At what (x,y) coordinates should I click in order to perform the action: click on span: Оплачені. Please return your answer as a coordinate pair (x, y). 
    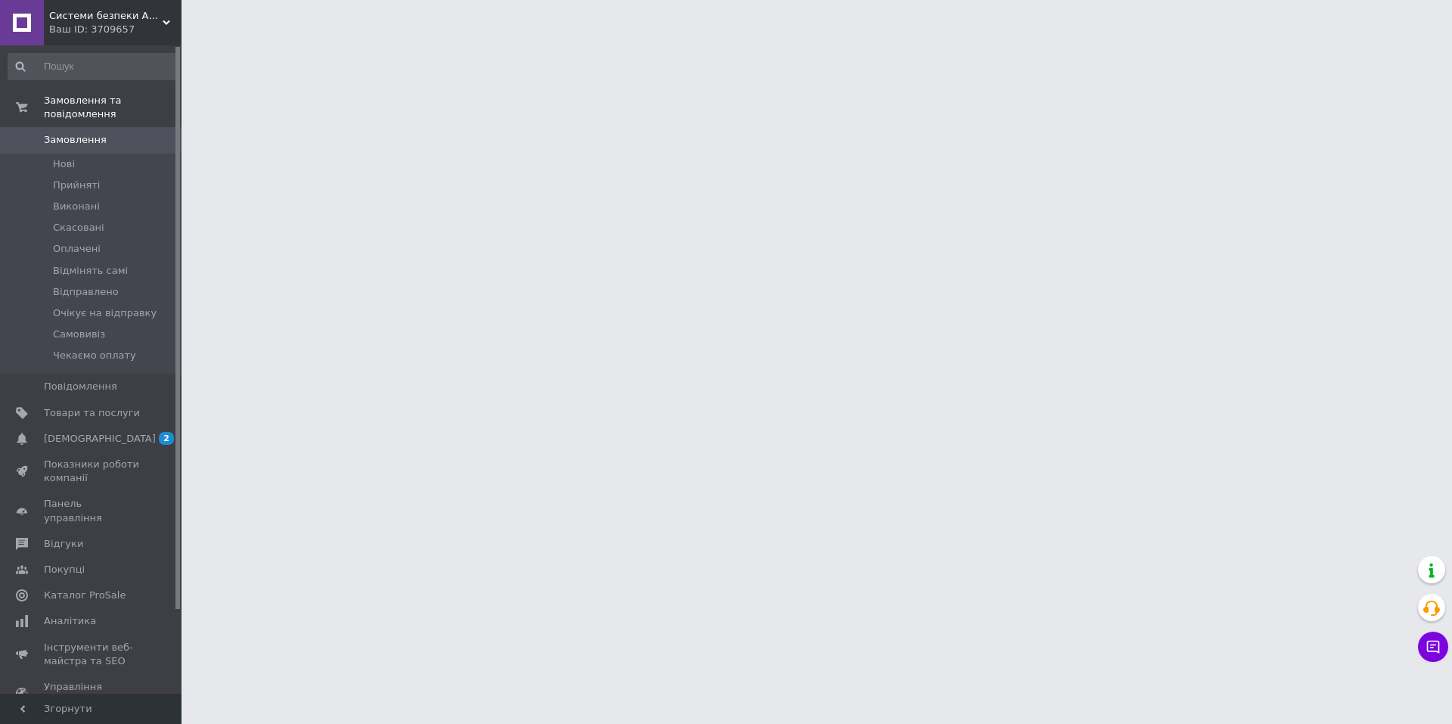
    Looking at the image, I should click on (76, 249).